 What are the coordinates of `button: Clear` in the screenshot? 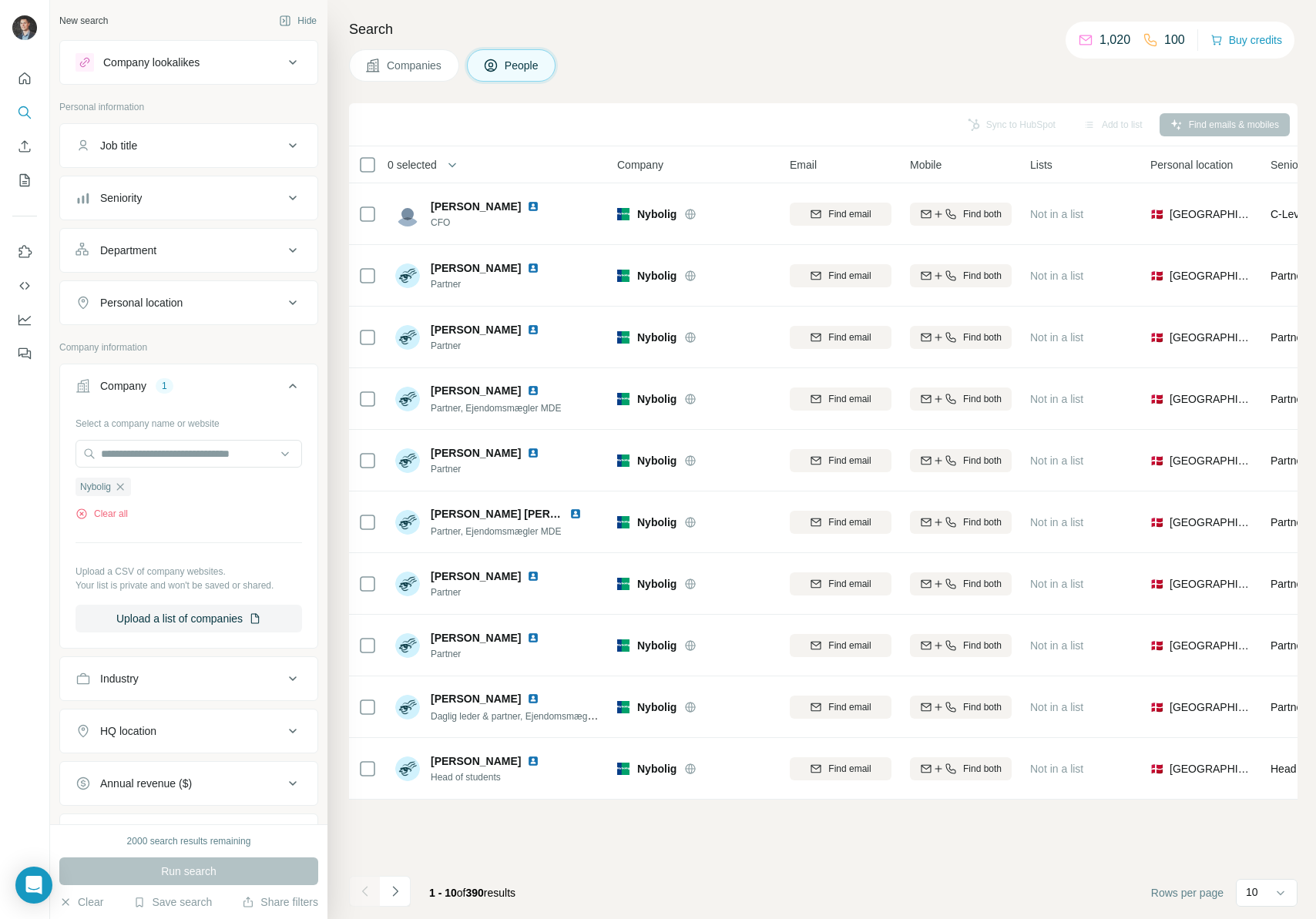 It's located at (81, 902).